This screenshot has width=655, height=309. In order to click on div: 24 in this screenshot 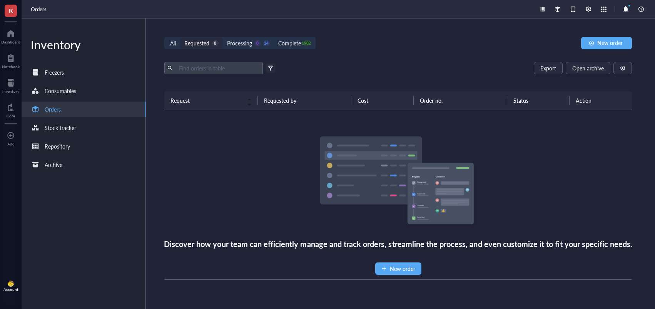, I will do `click(266, 43)`.